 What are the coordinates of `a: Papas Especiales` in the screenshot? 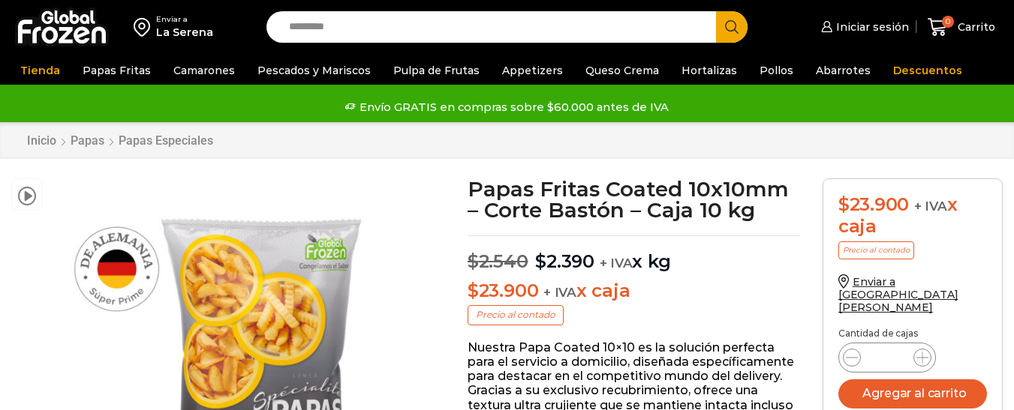 It's located at (166, 140).